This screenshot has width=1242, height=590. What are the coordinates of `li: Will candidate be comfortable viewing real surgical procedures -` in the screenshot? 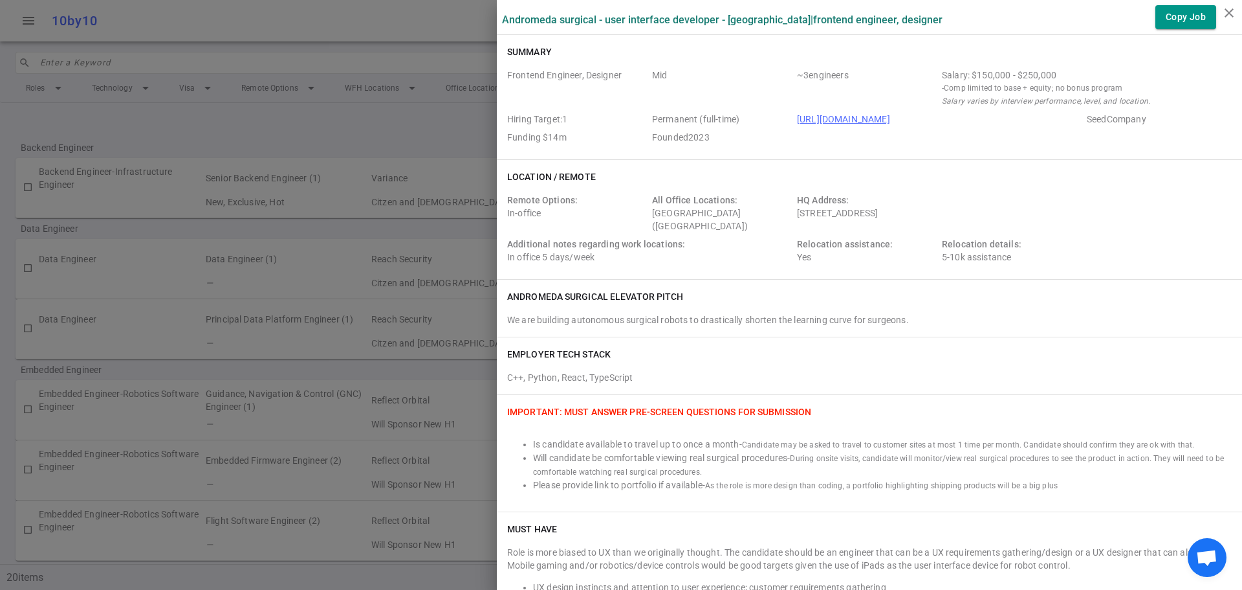 It's located at (883, 465).